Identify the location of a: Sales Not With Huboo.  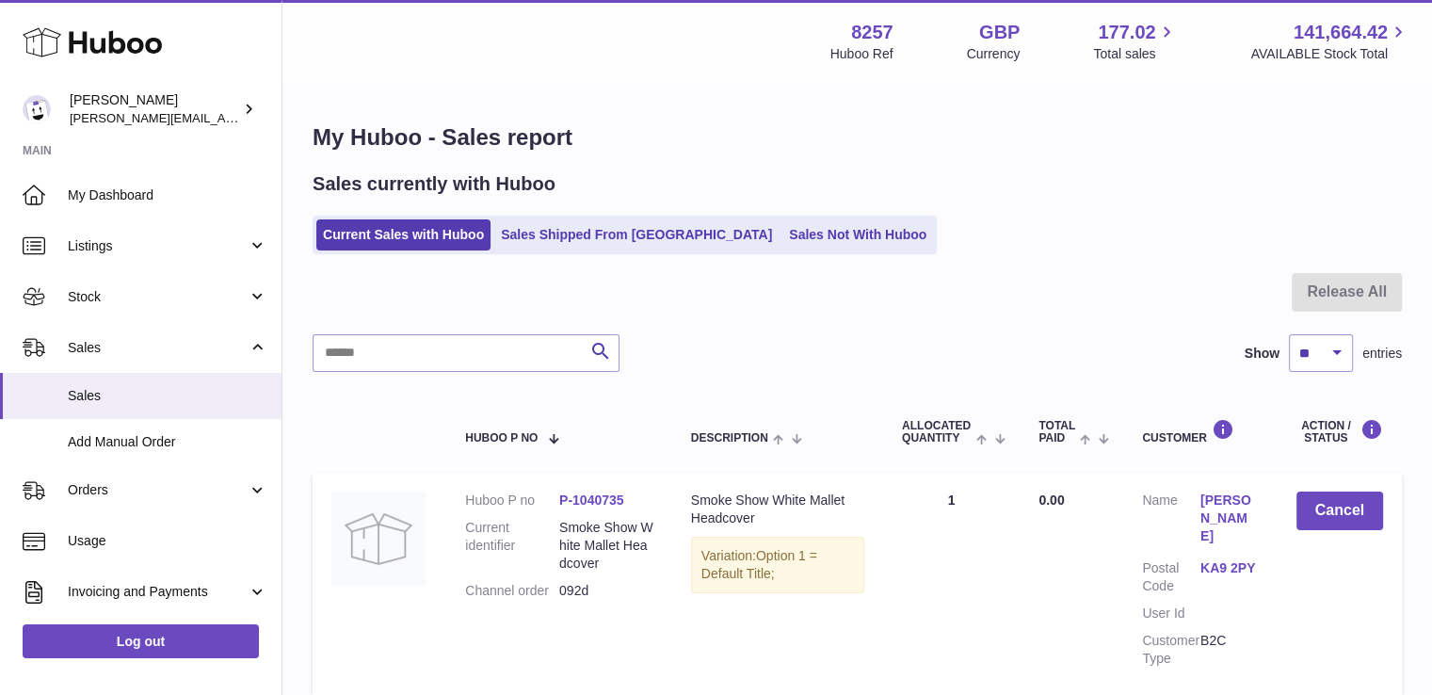
(858, 234).